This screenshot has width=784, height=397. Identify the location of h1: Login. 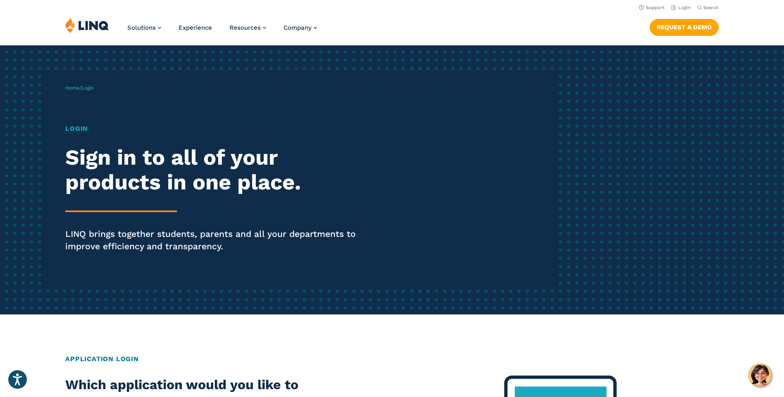
(216, 129).